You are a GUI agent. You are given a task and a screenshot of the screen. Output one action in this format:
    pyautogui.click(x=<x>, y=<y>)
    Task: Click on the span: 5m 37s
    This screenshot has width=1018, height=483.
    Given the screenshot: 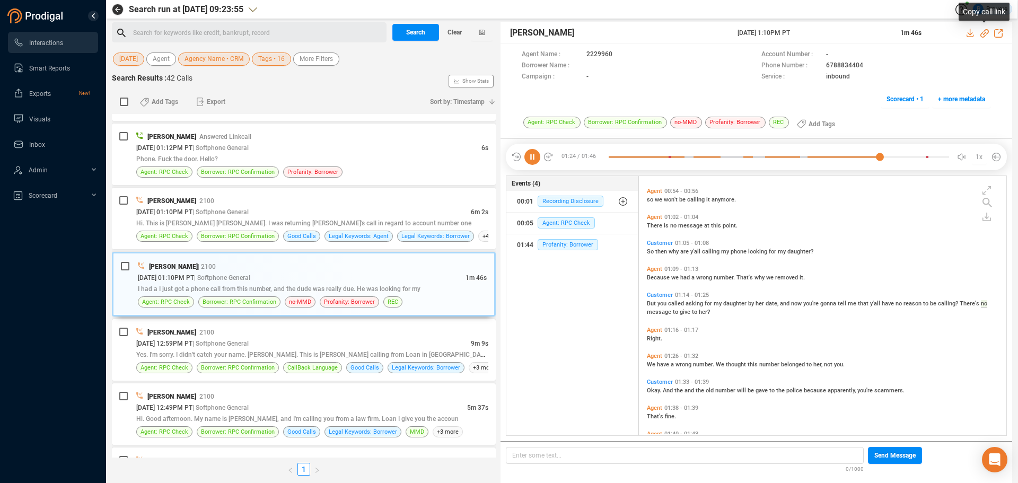 What is the action you would take?
    pyautogui.click(x=478, y=408)
    